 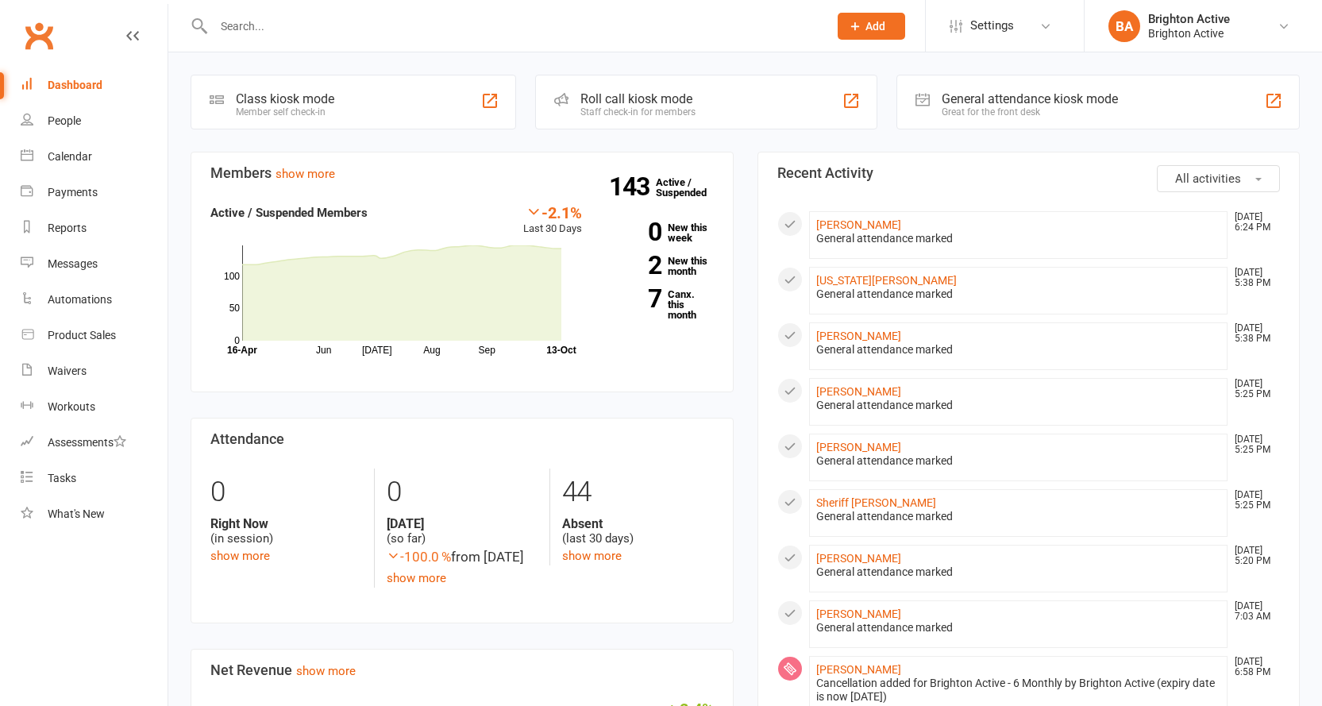 What do you see at coordinates (94, 85) in the screenshot?
I see `a: Dashboard` at bounding box center [94, 85].